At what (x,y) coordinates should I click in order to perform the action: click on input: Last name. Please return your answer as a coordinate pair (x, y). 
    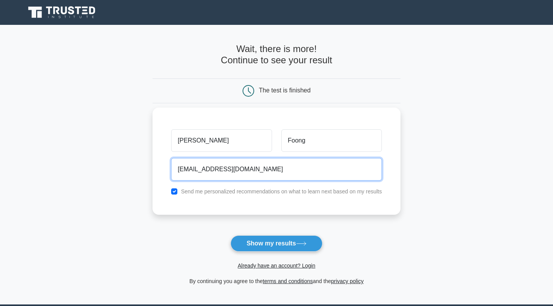
    Looking at the image, I should click on (331, 140).